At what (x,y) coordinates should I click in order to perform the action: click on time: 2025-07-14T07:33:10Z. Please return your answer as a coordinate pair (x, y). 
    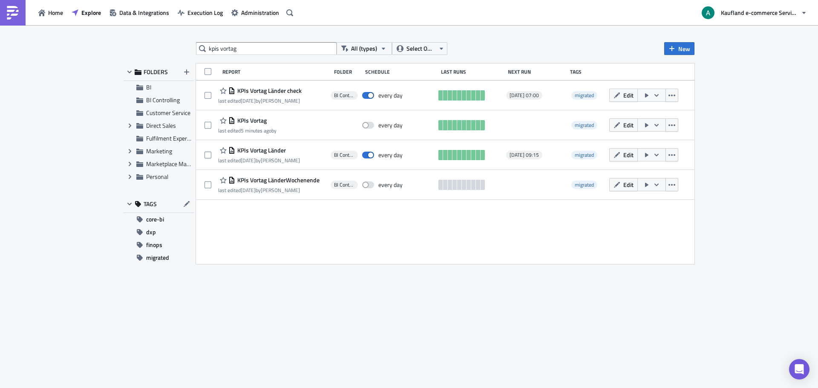
    Looking at the image, I should click on (248, 190).